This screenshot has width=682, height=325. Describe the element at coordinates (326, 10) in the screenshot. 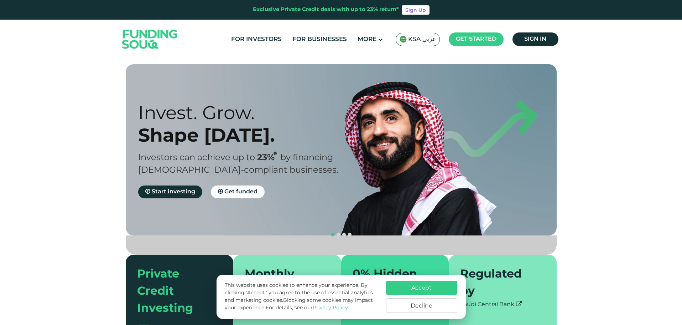

I see `div: Exclusive Private Credit deals with up to 23% return*` at that location.